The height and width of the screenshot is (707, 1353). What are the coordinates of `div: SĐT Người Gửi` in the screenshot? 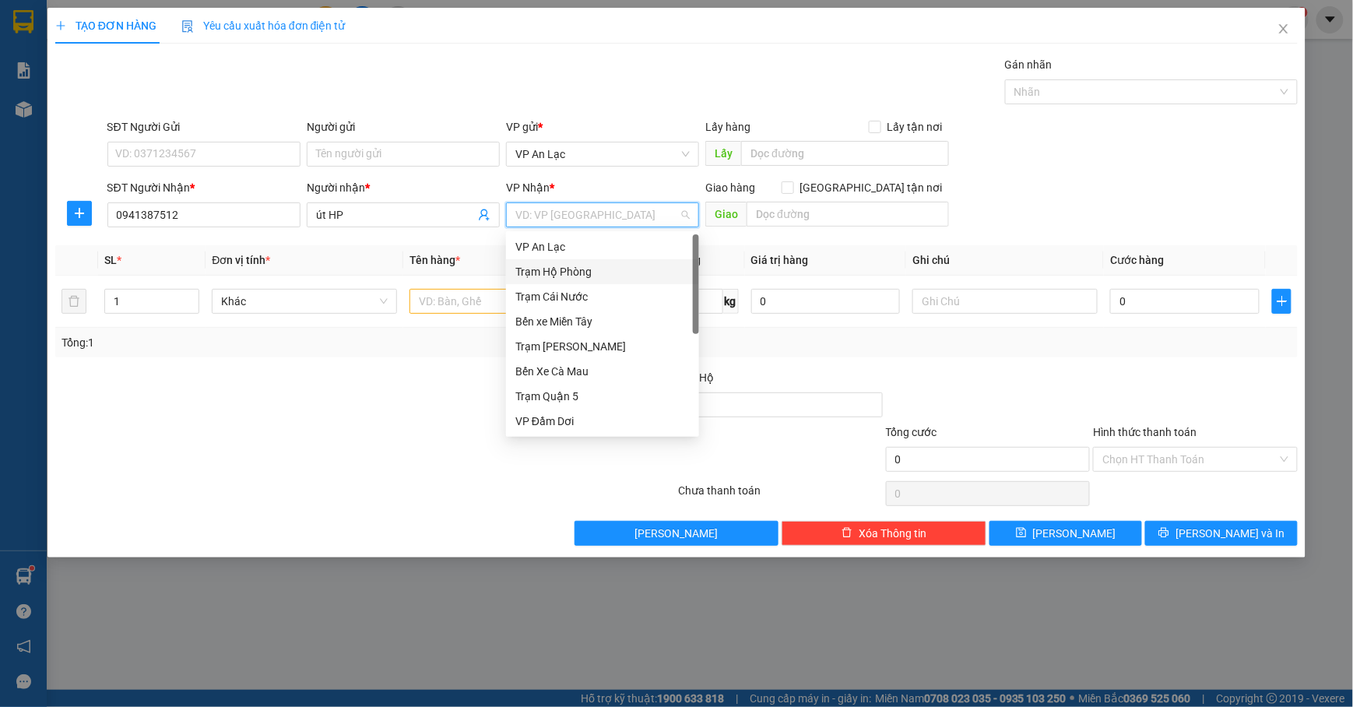 It's located at (204, 127).